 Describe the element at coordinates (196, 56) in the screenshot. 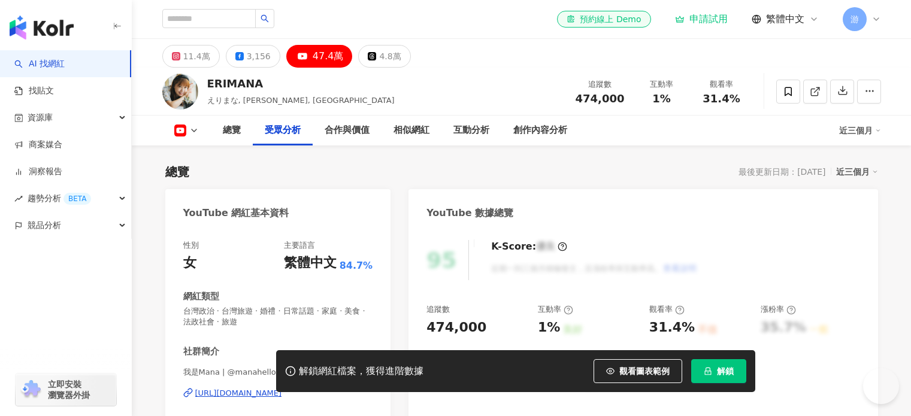

I see `div: 11.4萬` at that location.